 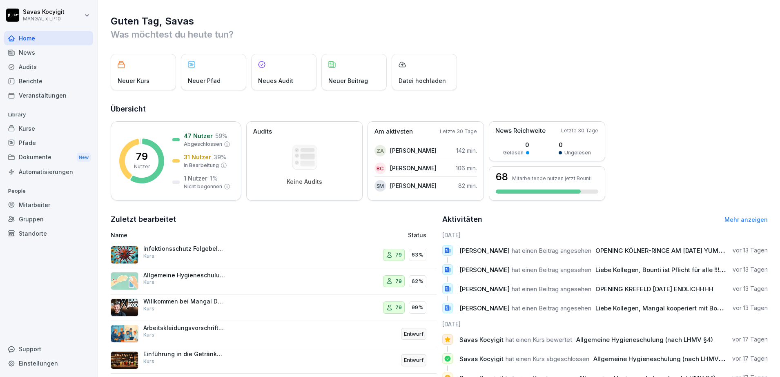 I want to click on h2: Übersicht, so click(x=439, y=109).